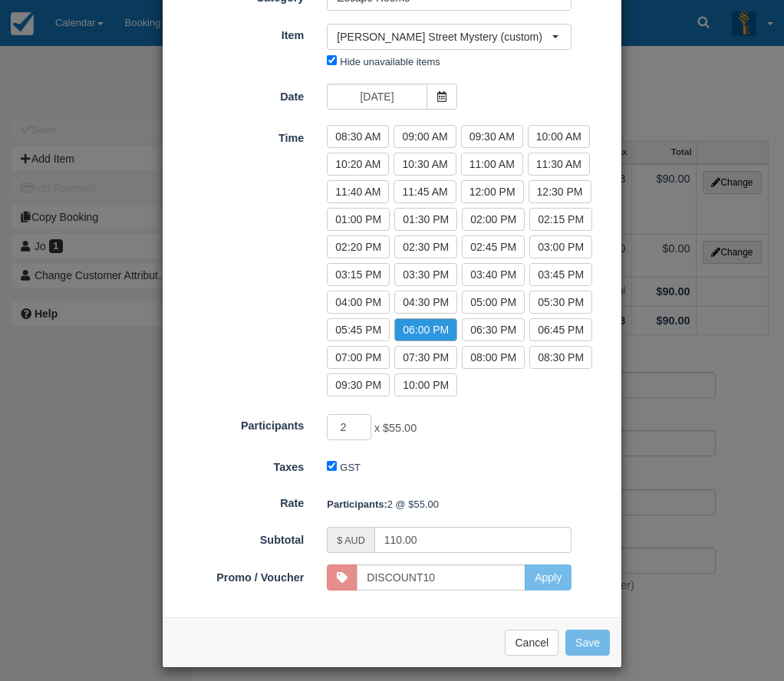 The image size is (784, 681). I want to click on label: 06:45 PM, so click(561, 330).